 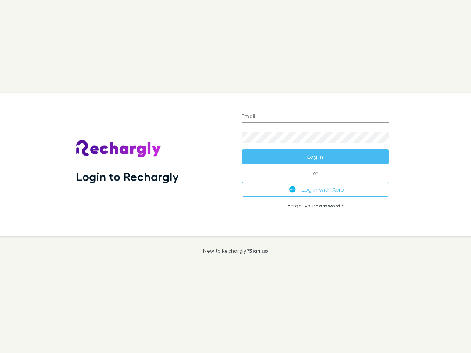 I want to click on p: New to Rechargly?, so click(x=235, y=251).